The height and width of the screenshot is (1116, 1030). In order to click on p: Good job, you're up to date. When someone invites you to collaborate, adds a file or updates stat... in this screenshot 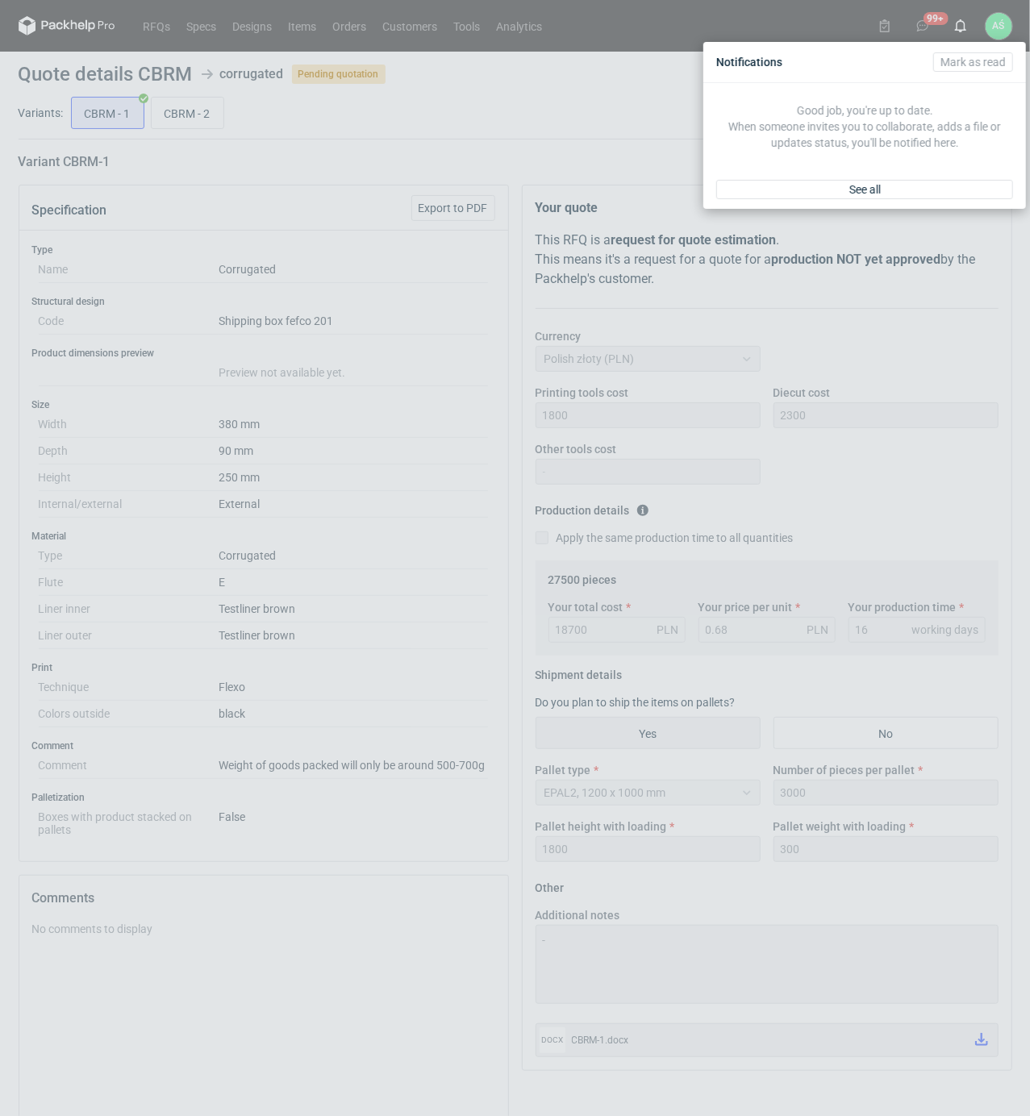, I will do `click(865, 127)`.